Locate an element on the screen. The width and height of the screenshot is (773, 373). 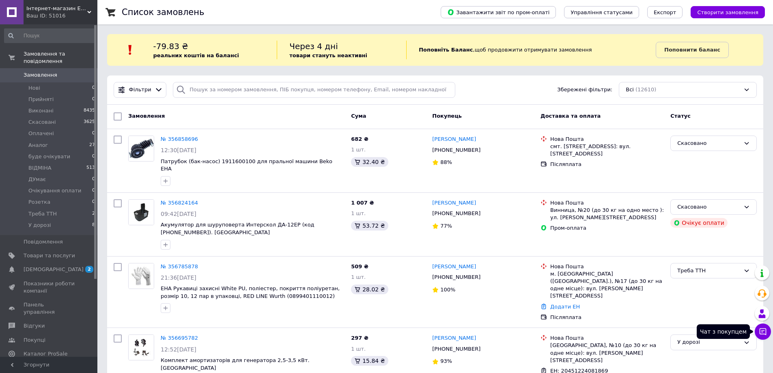
div: У дорозі is located at coordinates (708, 342).